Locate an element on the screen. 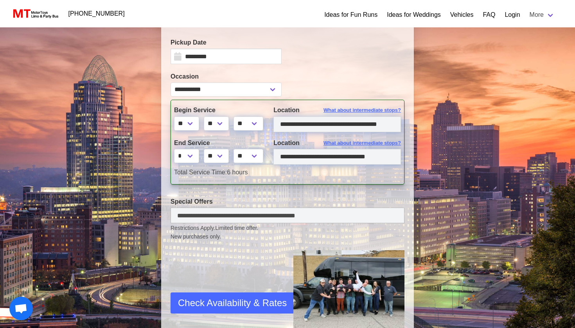 Image resolution: width=575 pixels, height=328 pixels. label: End Service is located at coordinates (218, 143).